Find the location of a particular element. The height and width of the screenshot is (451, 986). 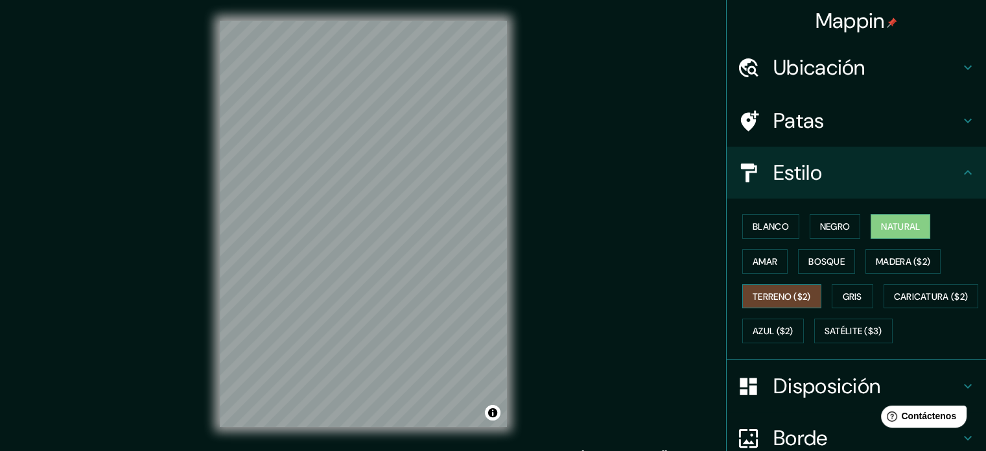

button: Terreno ($2) is located at coordinates (782, 296).